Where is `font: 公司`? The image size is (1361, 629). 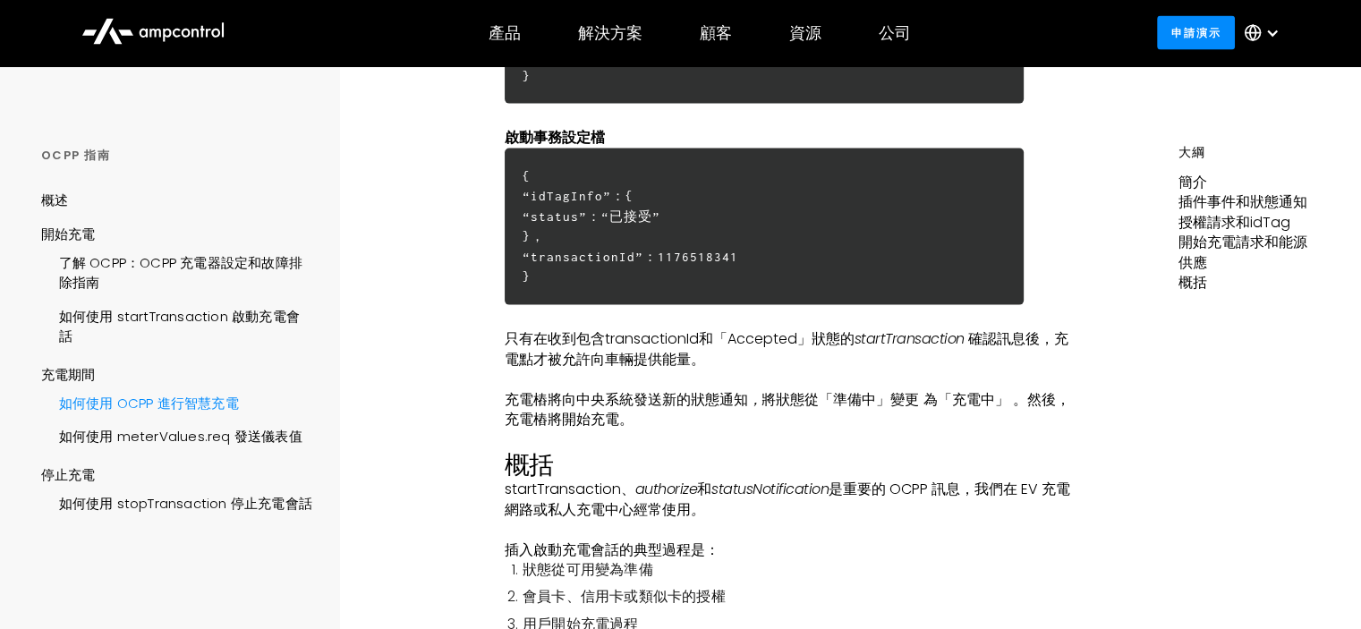 font: 公司 is located at coordinates (895, 32).